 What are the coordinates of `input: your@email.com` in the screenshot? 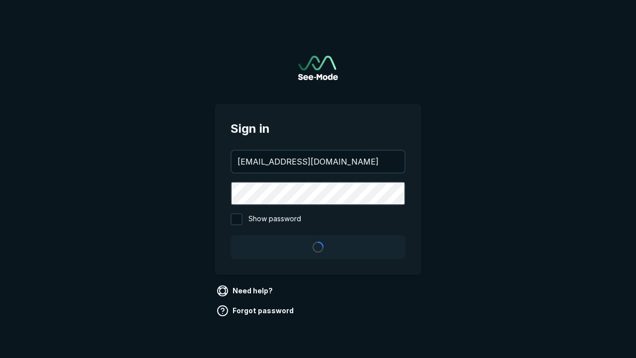 It's located at (318, 161).